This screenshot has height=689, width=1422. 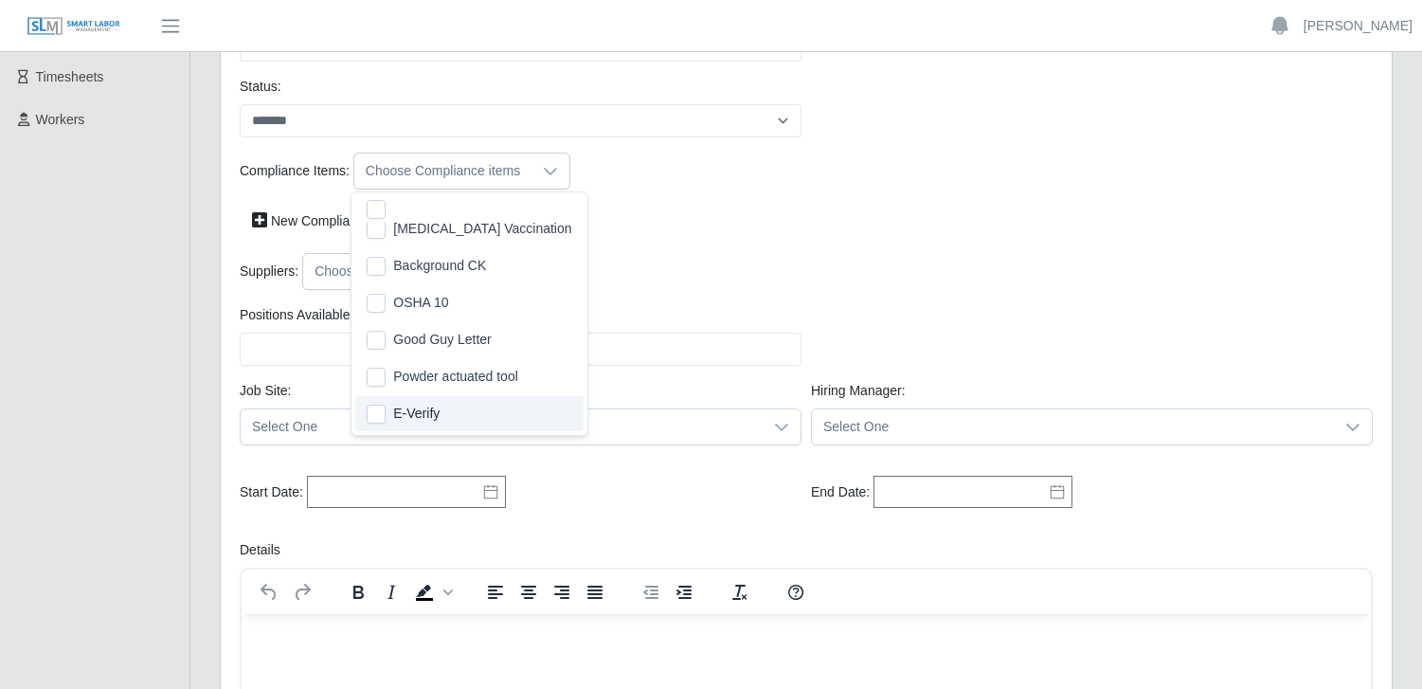 I want to click on span: Timesheets, so click(x=70, y=77).